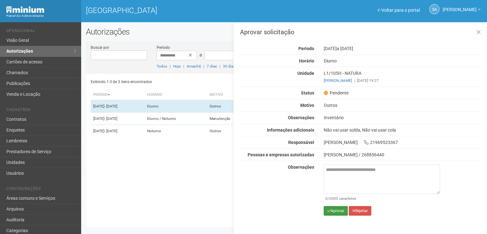  I want to click on strong: Responsável, so click(301, 142).